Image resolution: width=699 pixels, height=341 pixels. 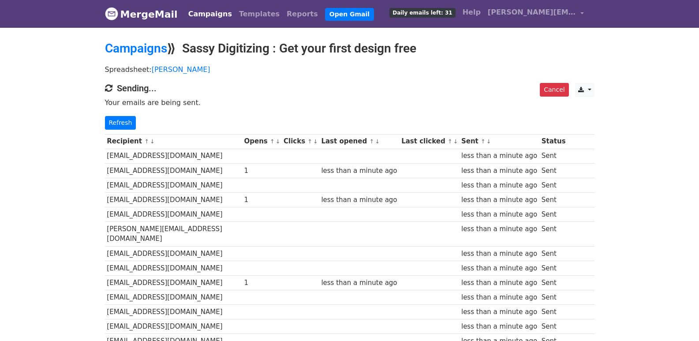 What do you see at coordinates (173, 141) in the screenshot?
I see `th: Recipient` at bounding box center [173, 141].